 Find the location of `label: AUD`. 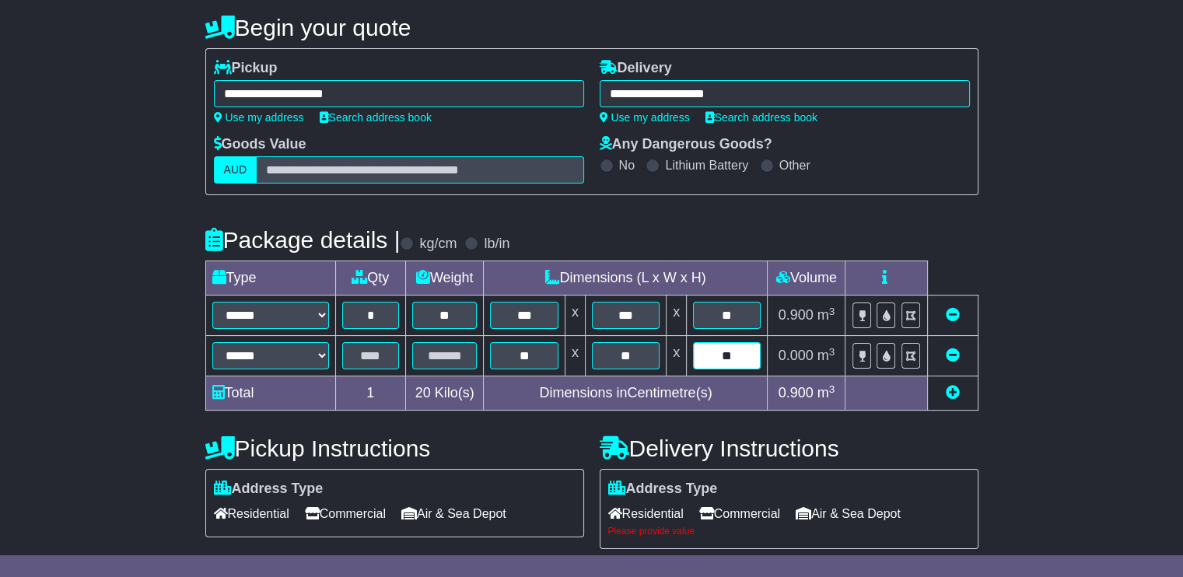

label: AUD is located at coordinates (236, 170).